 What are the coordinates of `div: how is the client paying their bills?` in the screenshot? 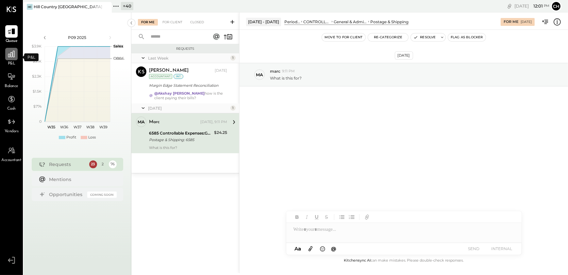 It's located at (191, 95).